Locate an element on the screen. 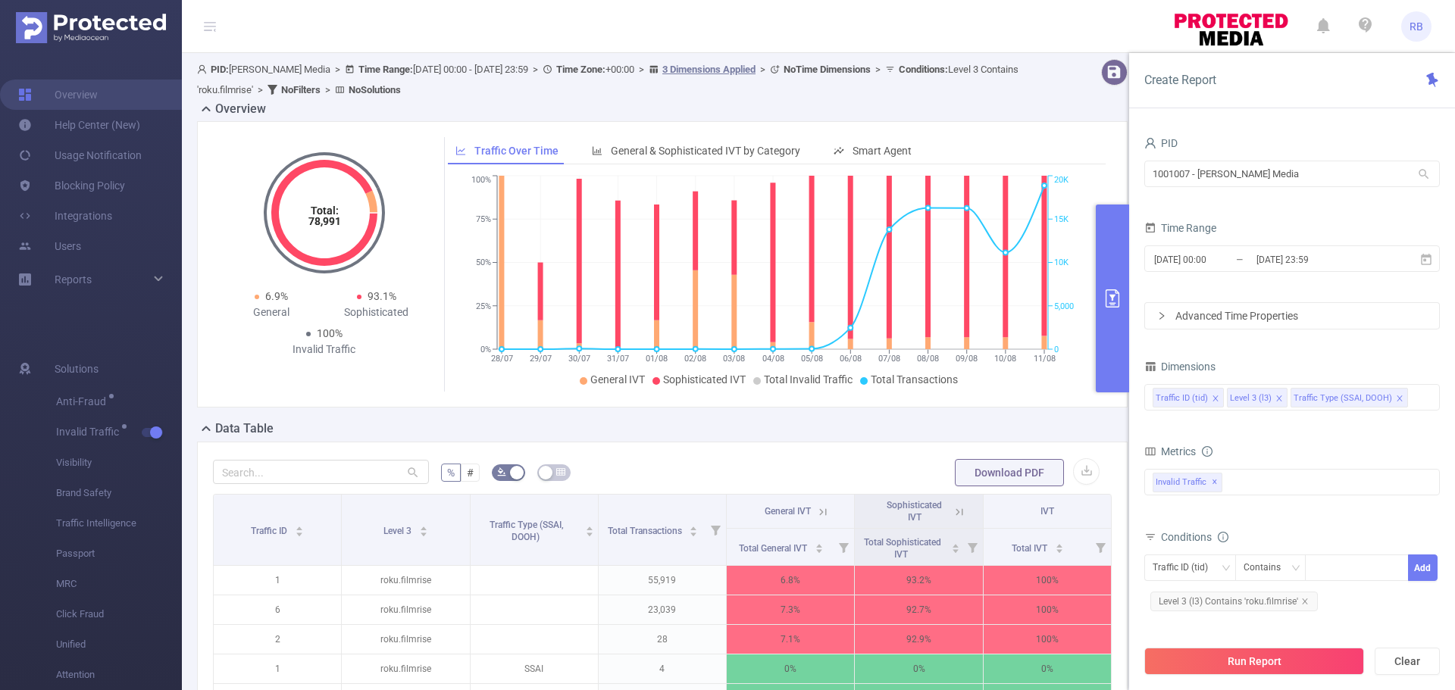  span: Sophisticated IVT is located at coordinates (914, 512).